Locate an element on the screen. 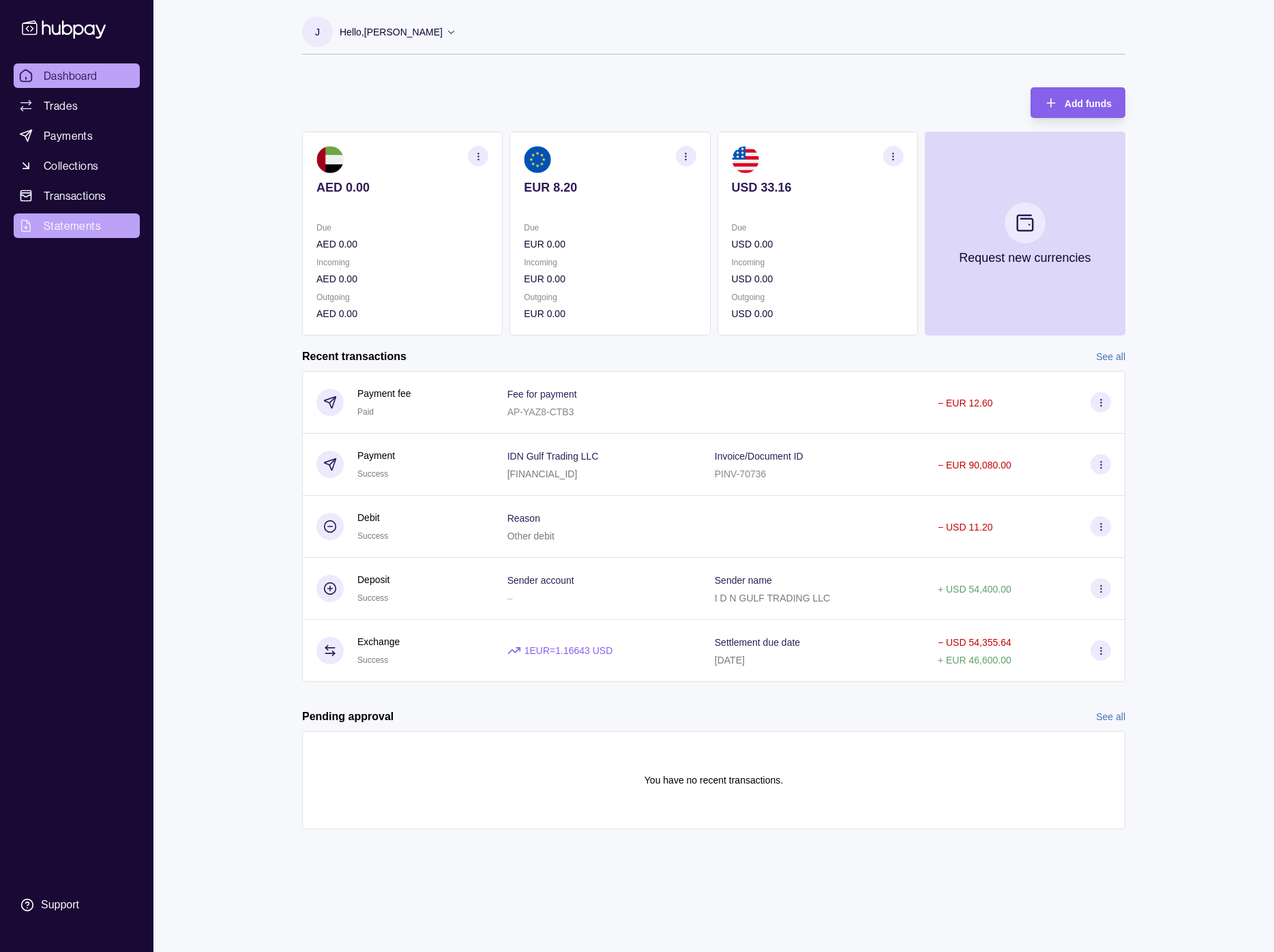 This screenshot has width=1274, height=952. a: Statements is located at coordinates (77, 226).